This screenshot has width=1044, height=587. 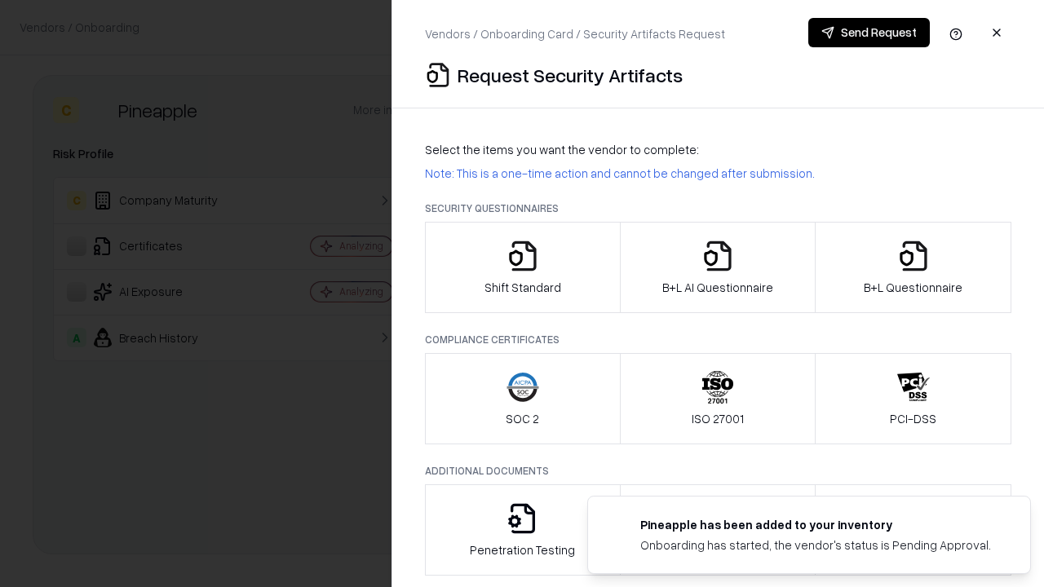 What do you see at coordinates (718, 173) in the screenshot?
I see `p: Note: This is a one-time action and cannot be changed after submission.` at bounding box center [718, 173].